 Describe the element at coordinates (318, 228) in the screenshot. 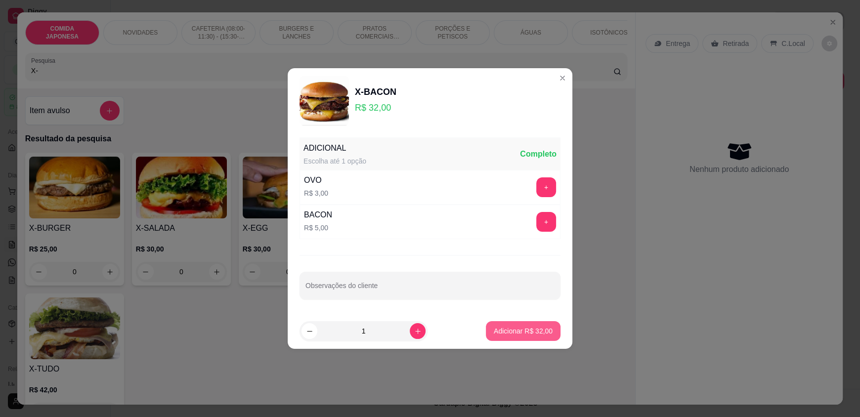

I see `p: R$ 5,00` at that location.